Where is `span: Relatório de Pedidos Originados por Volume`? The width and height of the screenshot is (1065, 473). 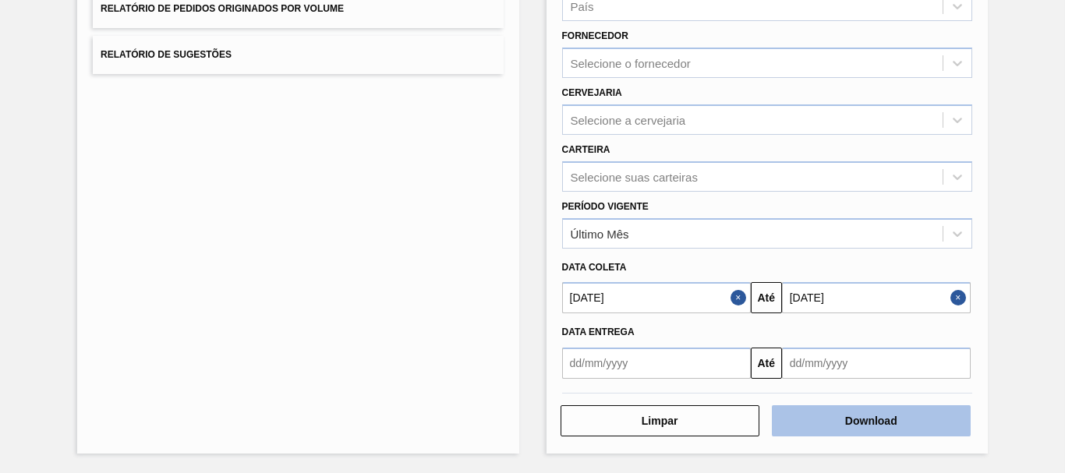
span: Relatório de Pedidos Originados por Volume is located at coordinates (222, 9).